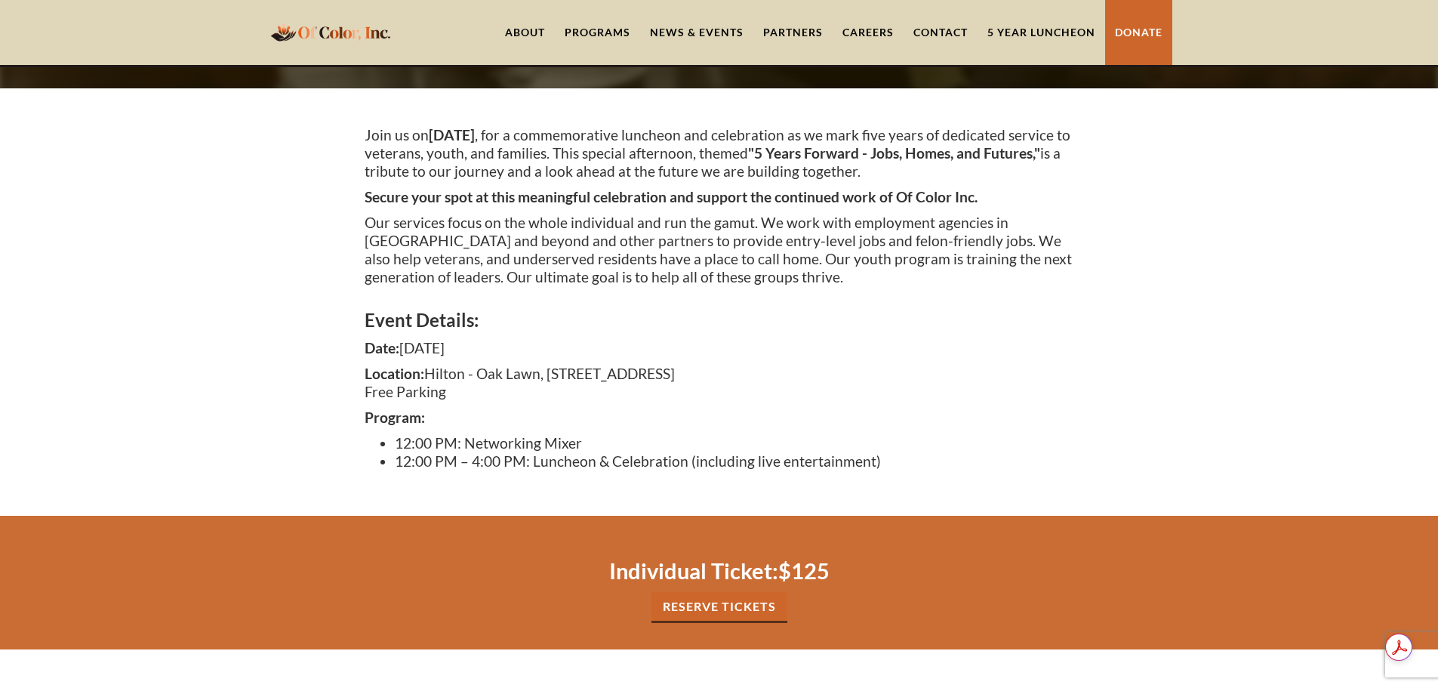  I want to click on li: 12:00 PM – 4:00 PM: Luncheon & Celebration (including live entertainment), so click(734, 461).